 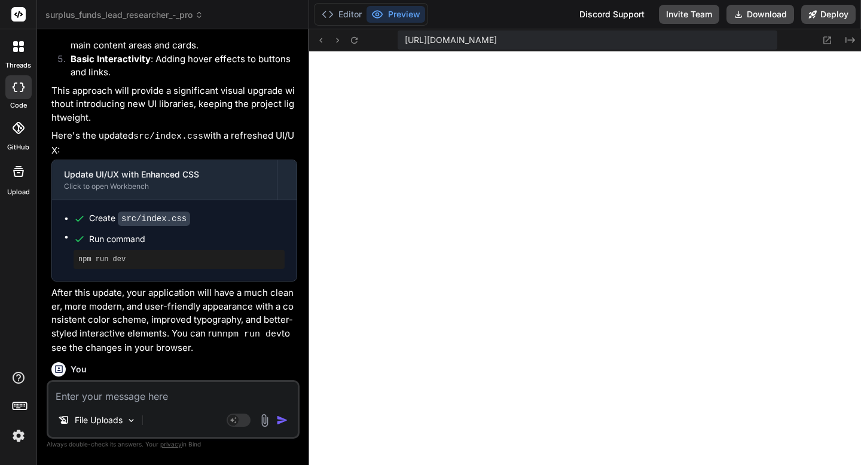 What do you see at coordinates (179, 66) in the screenshot?
I see `li: : Adding hover effects to buttons and links.` at bounding box center [179, 66].